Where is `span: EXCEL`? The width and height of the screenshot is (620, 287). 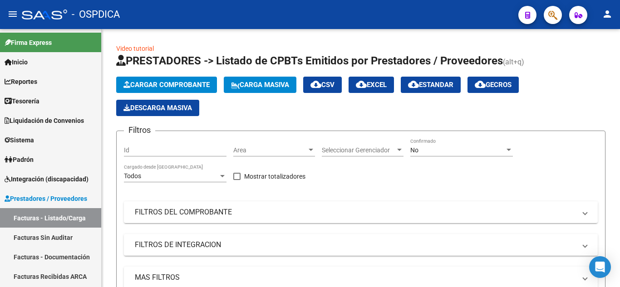
span: EXCEL is located at coordinates (371, 85).